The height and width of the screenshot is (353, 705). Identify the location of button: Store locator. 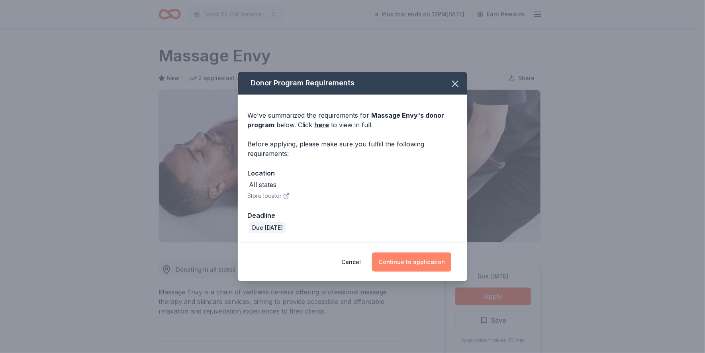
(269, 196).